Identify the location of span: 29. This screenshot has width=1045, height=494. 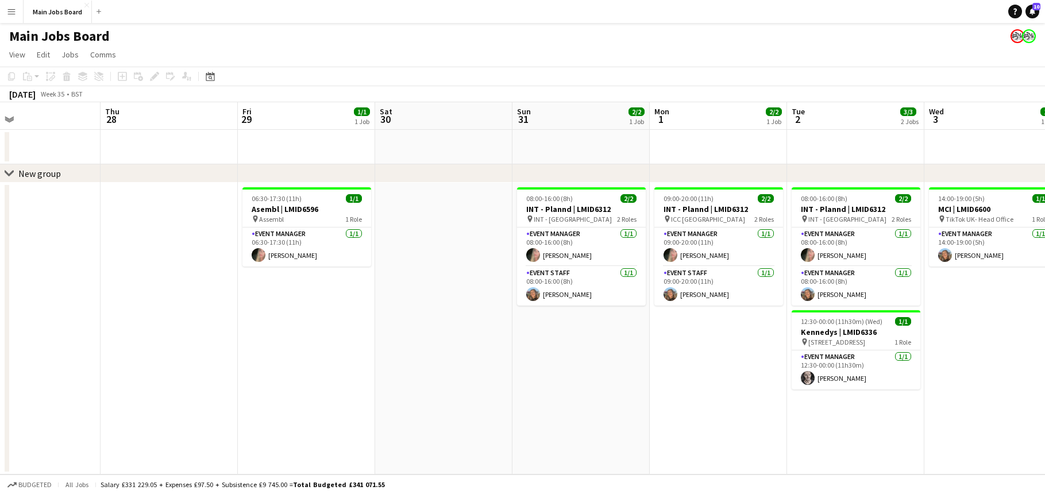
(246, 119).